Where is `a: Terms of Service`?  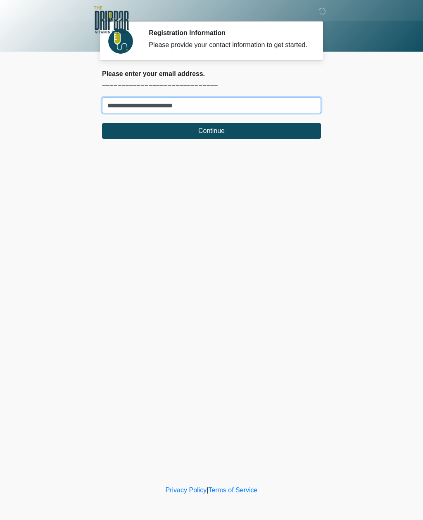 a: Terms of Service is located at coordinates (233, 490).